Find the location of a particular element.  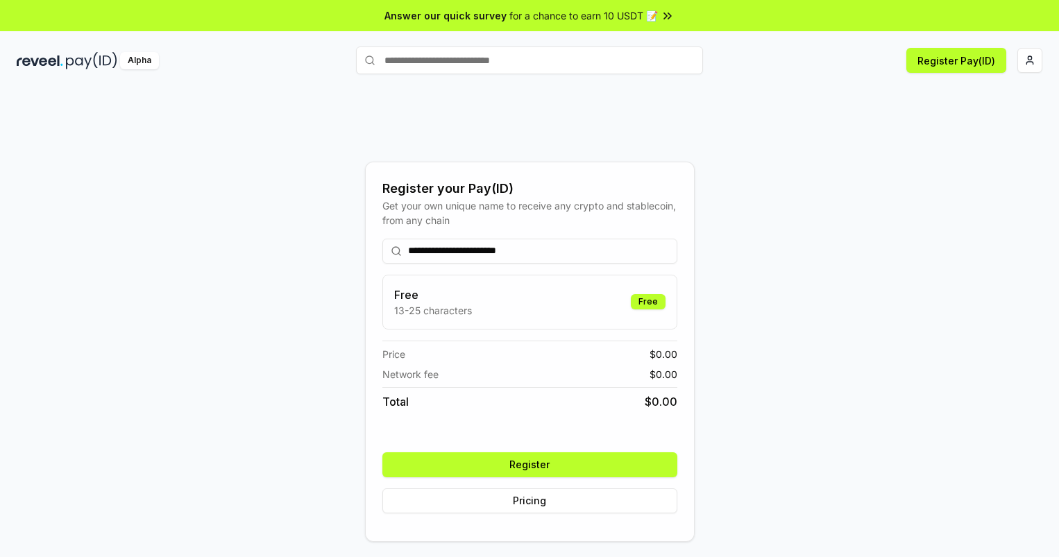

span: for a chance to earn 10 USDT 📝 is located at coordinates (584, 15).